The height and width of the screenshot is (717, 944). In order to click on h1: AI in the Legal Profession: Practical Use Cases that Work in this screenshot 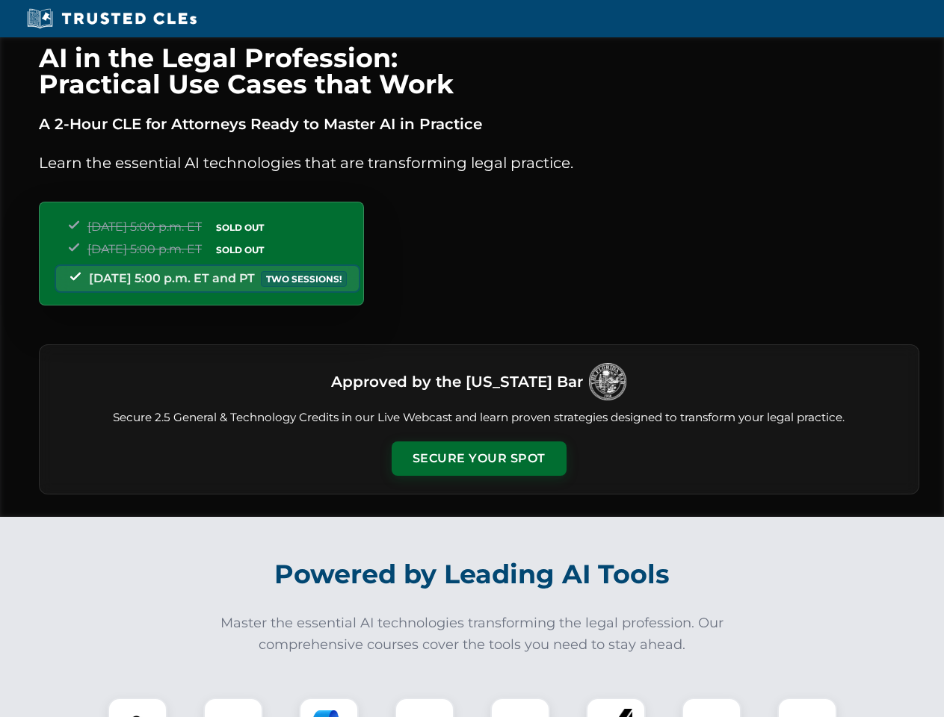, I will do `click(479, 71)`.